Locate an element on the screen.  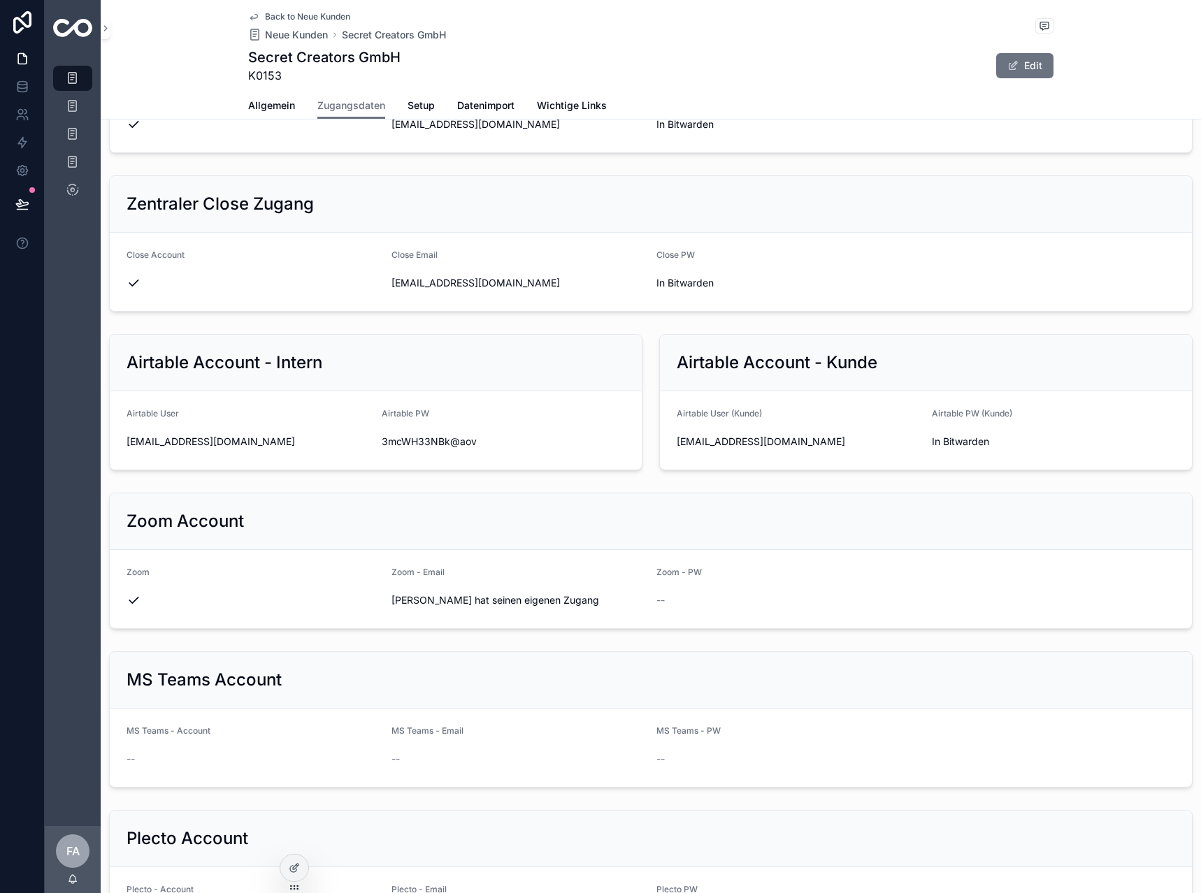
a: Setup is located at coordinates (421, 107).